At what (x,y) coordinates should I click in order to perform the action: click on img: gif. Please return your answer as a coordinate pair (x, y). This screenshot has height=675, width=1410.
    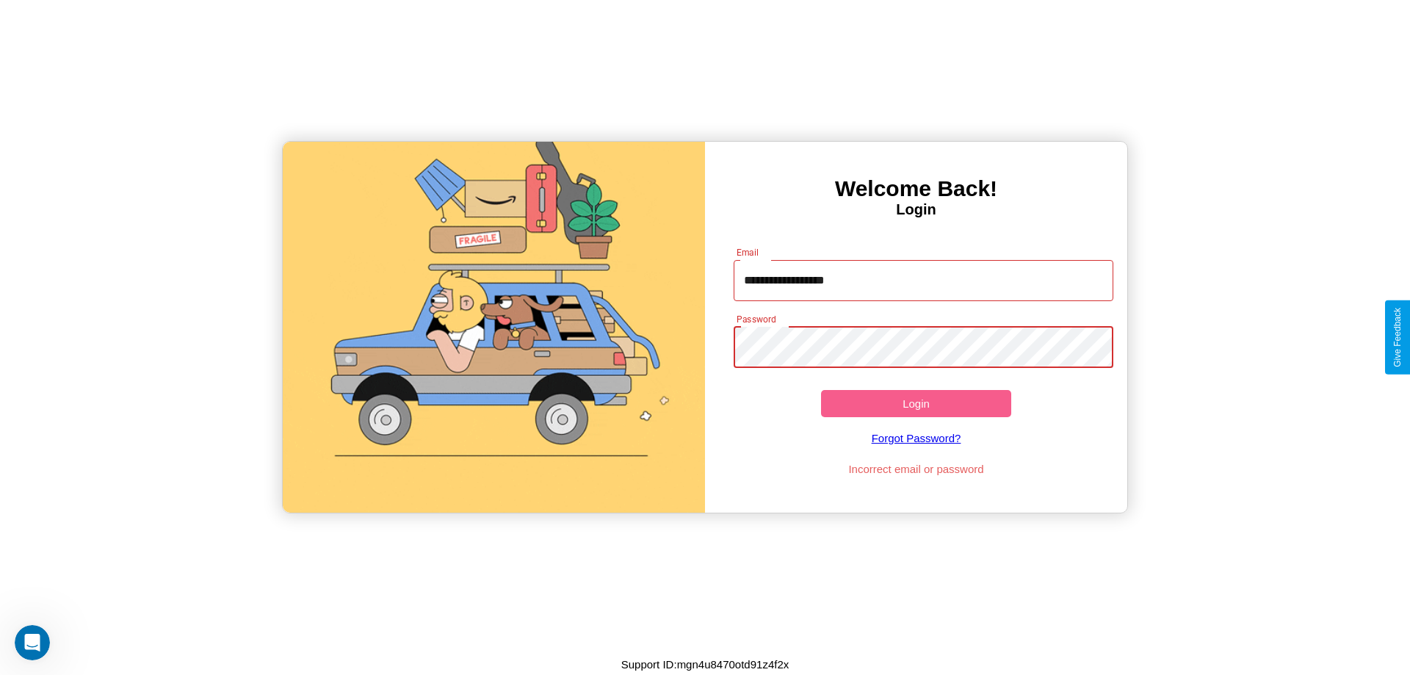
    Looking at the image, I should click on (494, 327).